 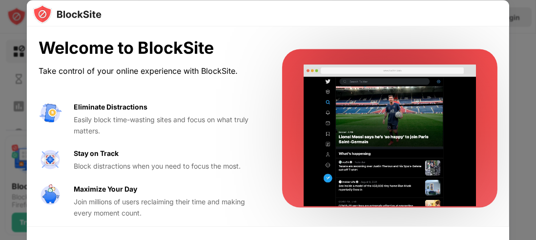 What do you see at coordinates (166, 207) in the screenshot?
I see `div: Join millions of users reclaiming their time and making every moment count.` at bounding box center [166, 207].